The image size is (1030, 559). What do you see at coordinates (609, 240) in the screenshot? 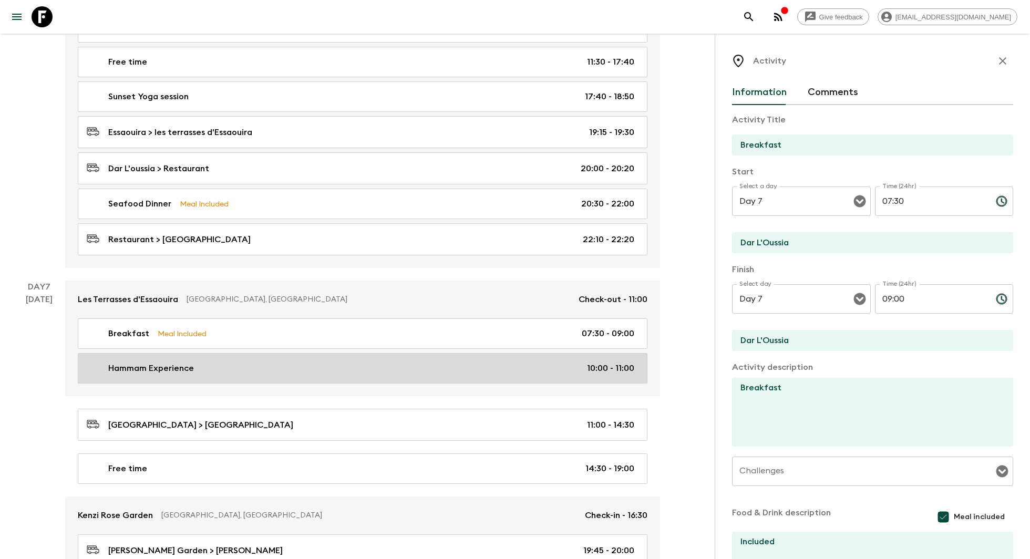
I see `p: 22:10 - 22:20` at bounding box center [609, 240].